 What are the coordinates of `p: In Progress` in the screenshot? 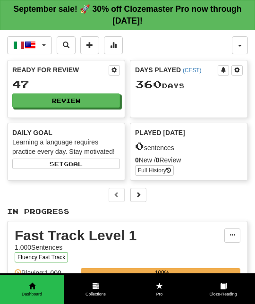 It's located at (127, 211).